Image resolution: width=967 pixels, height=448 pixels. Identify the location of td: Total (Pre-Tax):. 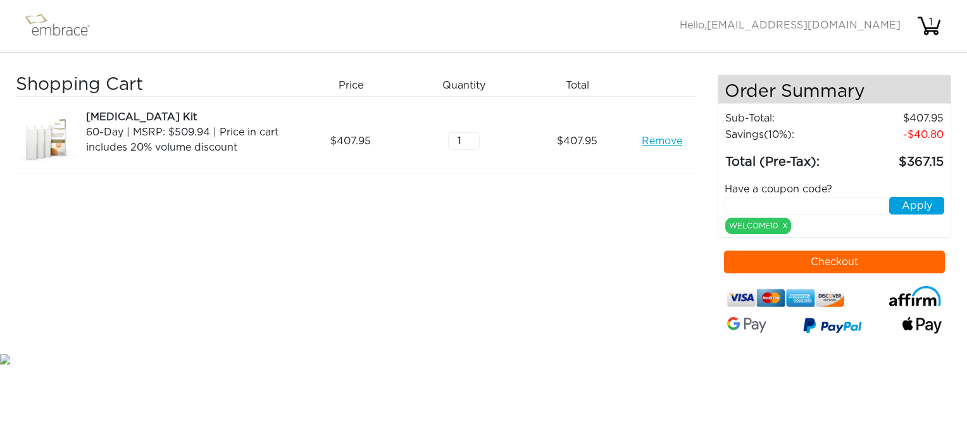
(785, 158).